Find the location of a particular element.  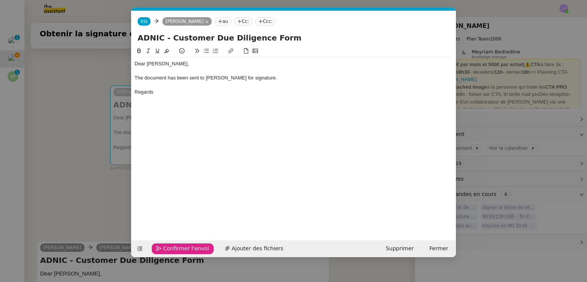

span: Iris is located at coordinates (144, 21).